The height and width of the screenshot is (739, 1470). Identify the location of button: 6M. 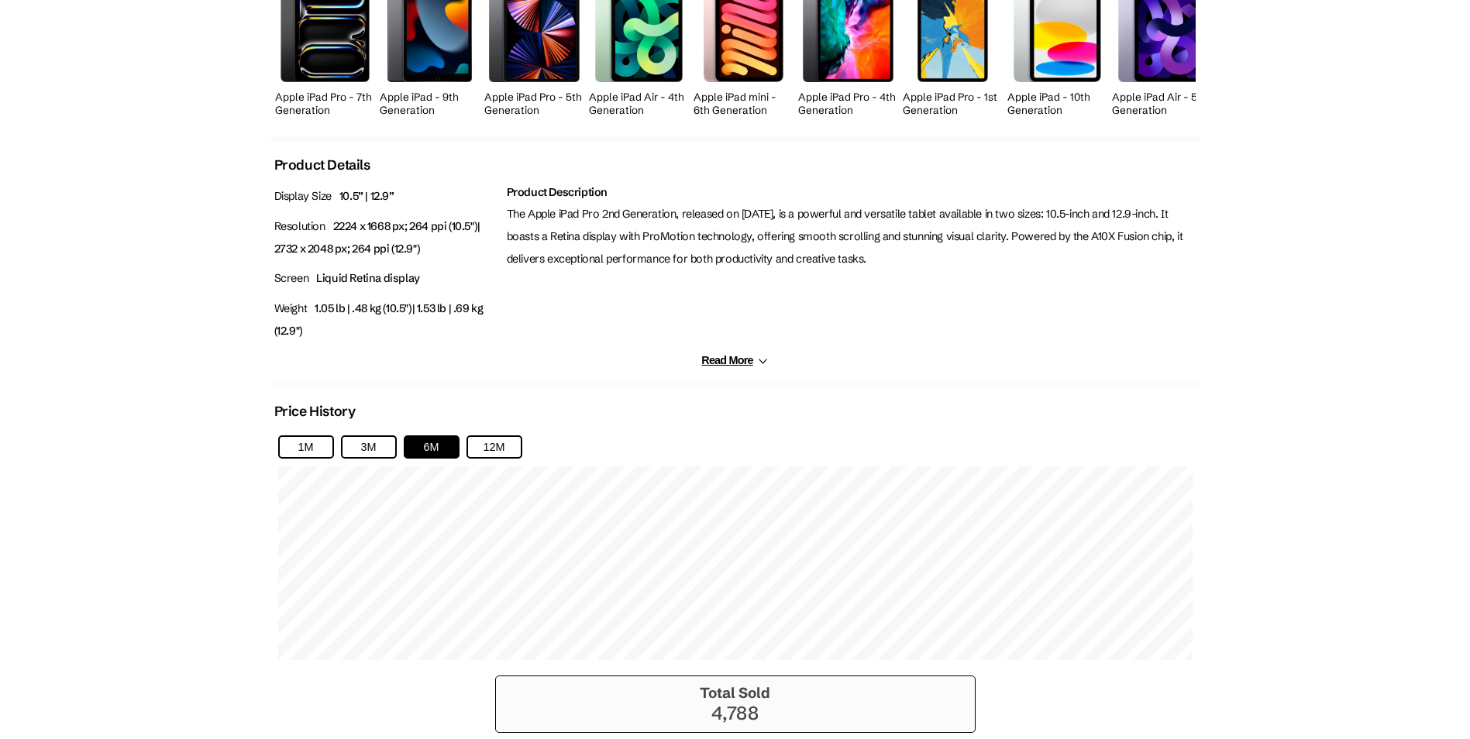
(432, 447).